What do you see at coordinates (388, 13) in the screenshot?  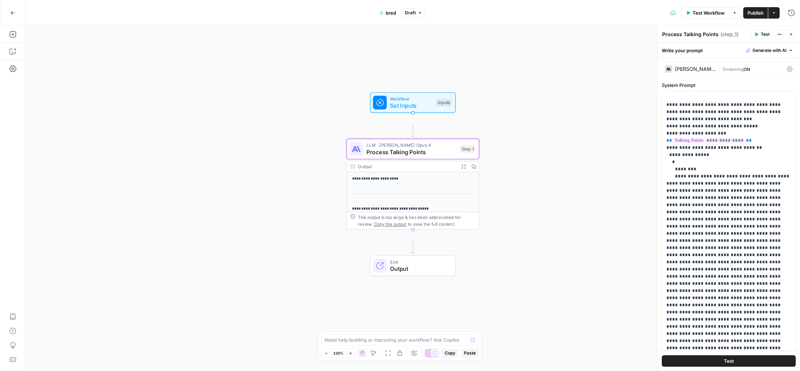 I see `button: bred` at bounding box center [388, 13].